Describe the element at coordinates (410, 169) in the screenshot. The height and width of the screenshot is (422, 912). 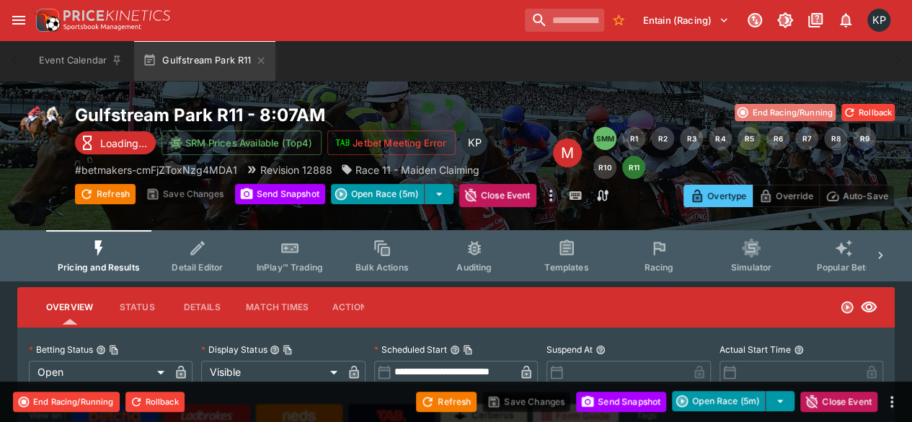
I see `div: Race 11 - Maiden Claiming` at that location.